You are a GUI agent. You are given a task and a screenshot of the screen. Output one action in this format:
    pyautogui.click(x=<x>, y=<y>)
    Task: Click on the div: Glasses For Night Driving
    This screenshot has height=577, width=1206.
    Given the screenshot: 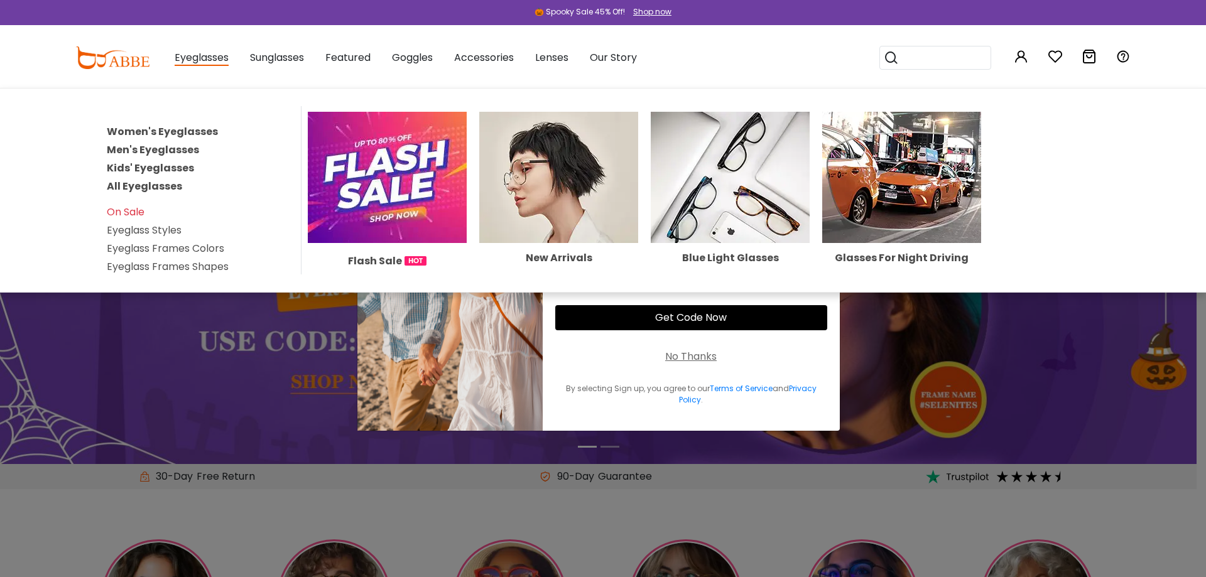 What is the action you would take?
    pyautogui.click(x=902, y=258)
    